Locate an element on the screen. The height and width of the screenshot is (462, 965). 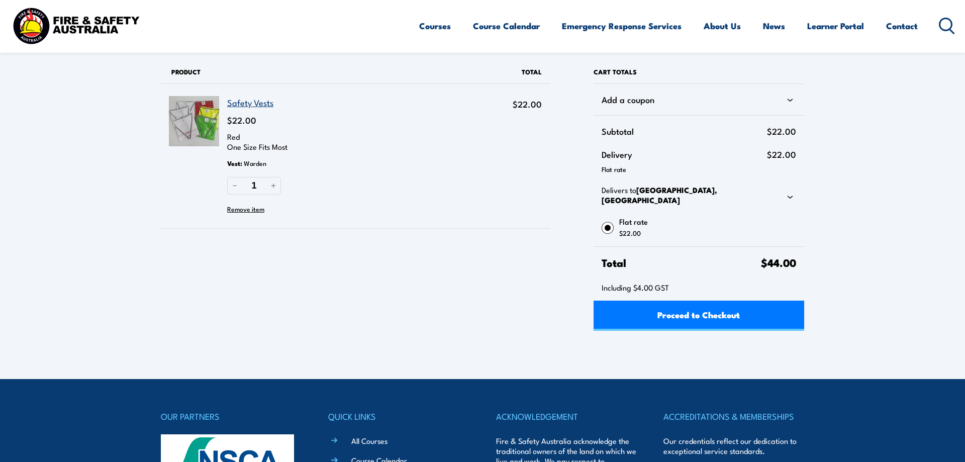
a: Emergency Response Services is located at coordinates (622, 26).